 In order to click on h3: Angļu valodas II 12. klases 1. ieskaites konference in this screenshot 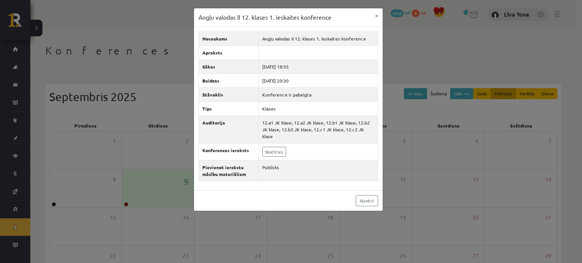, I will do `click(265, 17)`.